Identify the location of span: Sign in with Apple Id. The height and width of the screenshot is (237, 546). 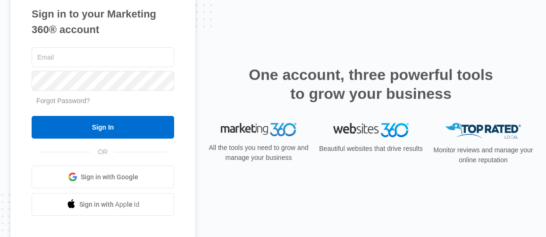
(110, 204).